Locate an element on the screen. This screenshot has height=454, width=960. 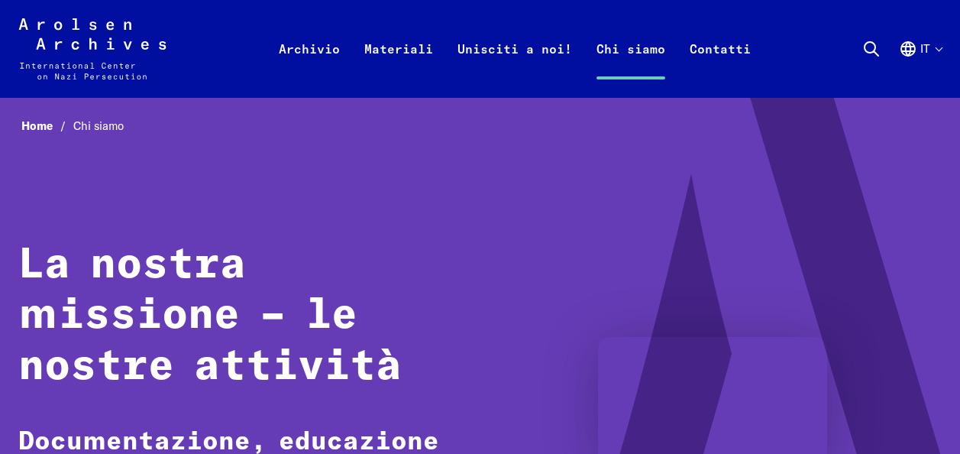
a: Unisciti a noi! is located at coordinates (515, 67).